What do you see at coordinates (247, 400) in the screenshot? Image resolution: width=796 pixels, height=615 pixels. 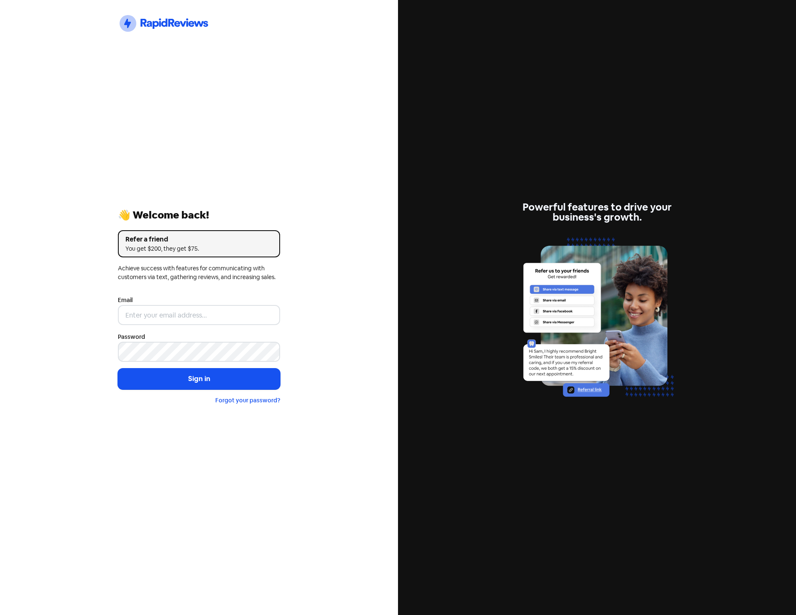 I see `a: Forgot your password?` at bounding box center [247, 400].